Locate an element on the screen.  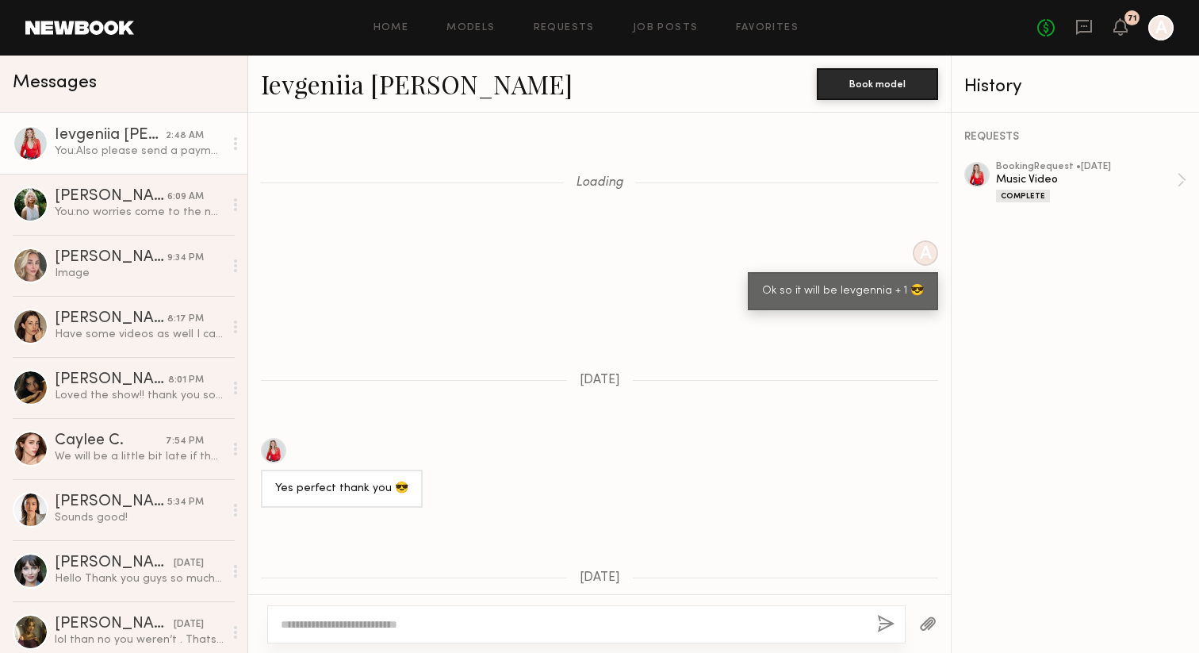
div: lol than no you weren’t . Thats a base Ecom rate not even including usage is located at coordinates (139, 639).